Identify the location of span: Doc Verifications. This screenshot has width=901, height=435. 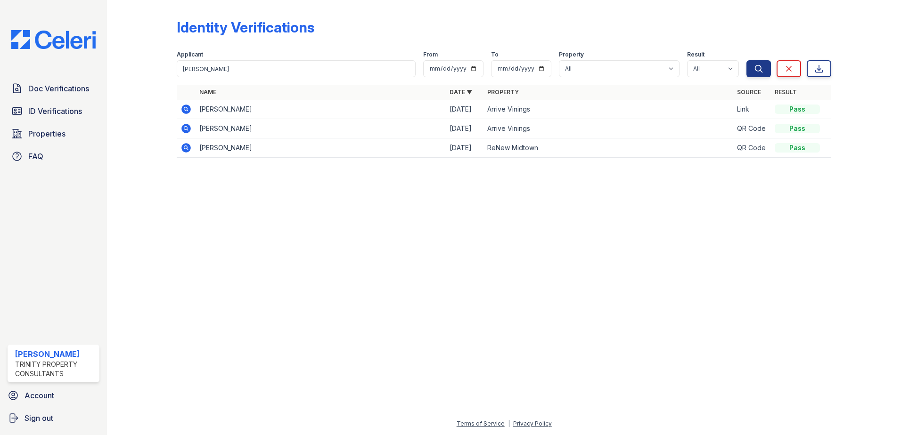
(58, 89).